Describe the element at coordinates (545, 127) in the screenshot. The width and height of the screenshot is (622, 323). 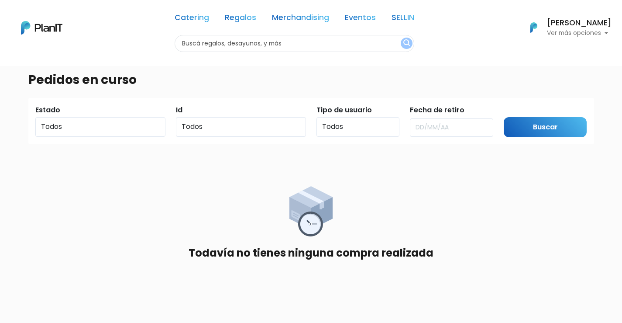
I see `input: Buscar` at that location.